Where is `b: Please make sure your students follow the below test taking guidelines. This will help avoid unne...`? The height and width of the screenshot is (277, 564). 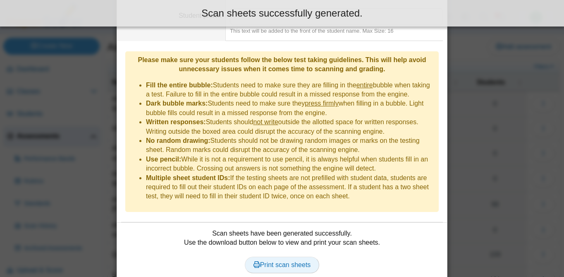
b: Please make sure your students follow the below test taking guidelines. This will help avoid unne... is located at coordinates (282, 64).